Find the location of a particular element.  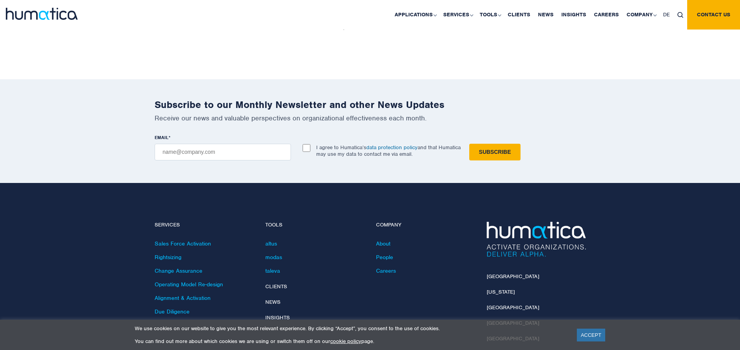

img: search_icon is located at coordinates (680, 15).